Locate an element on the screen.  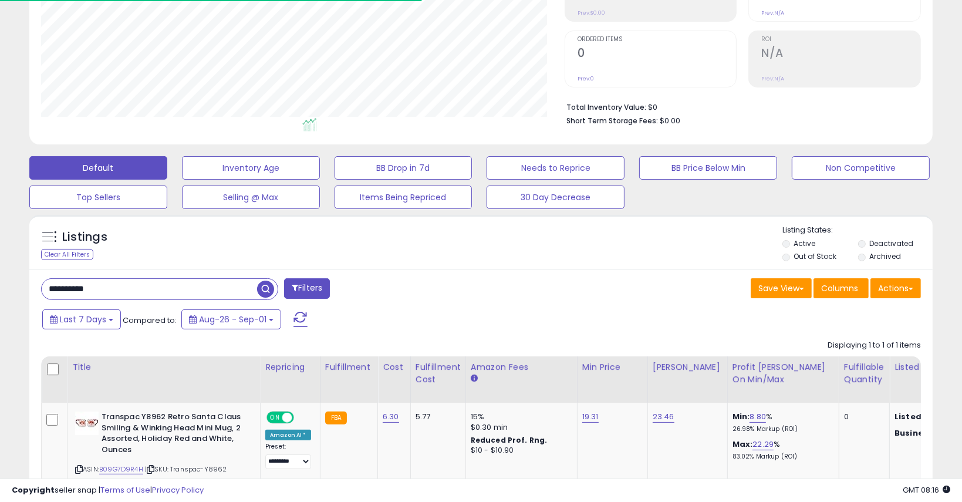
div: Cost is located at coordinates (394, 367).